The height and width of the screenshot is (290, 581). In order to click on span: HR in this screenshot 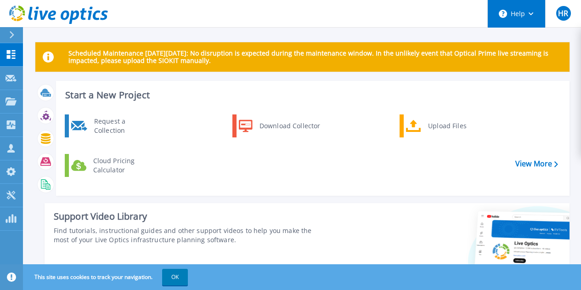, I will do `click(563, 13)`.